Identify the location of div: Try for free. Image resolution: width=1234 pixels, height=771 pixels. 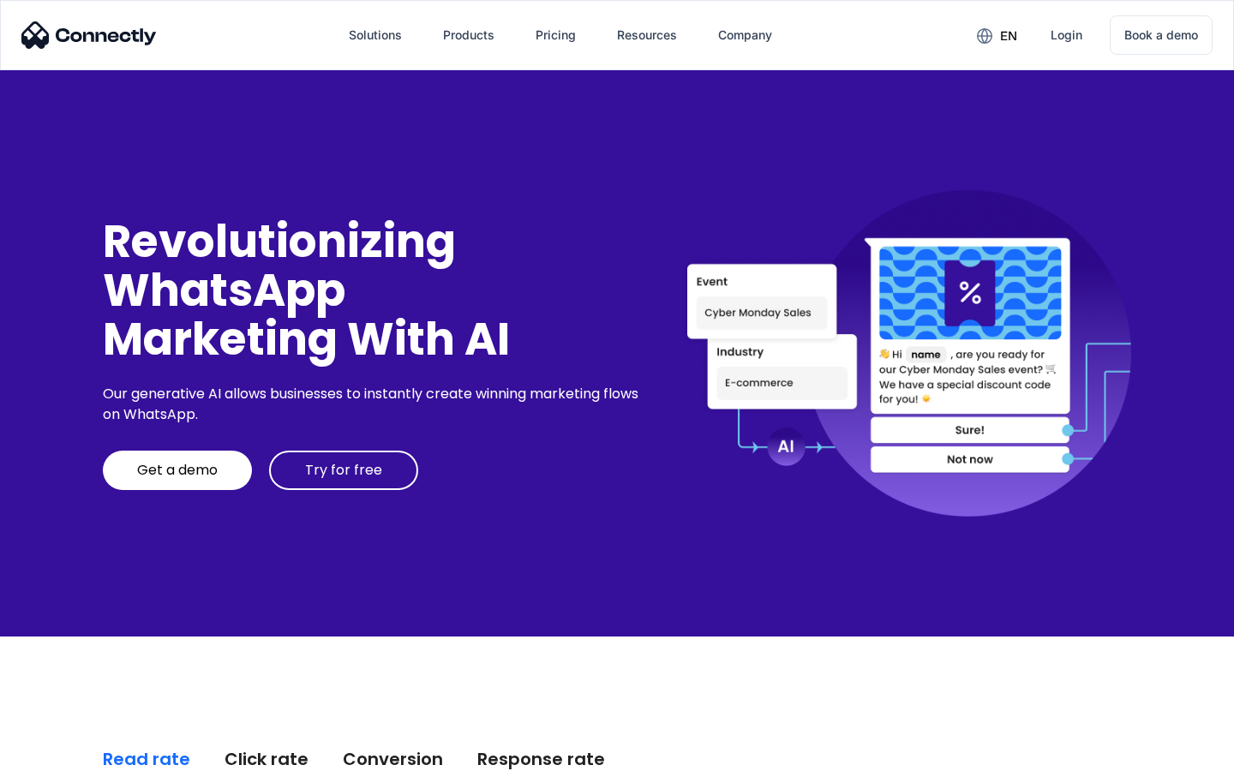
(344, 470).